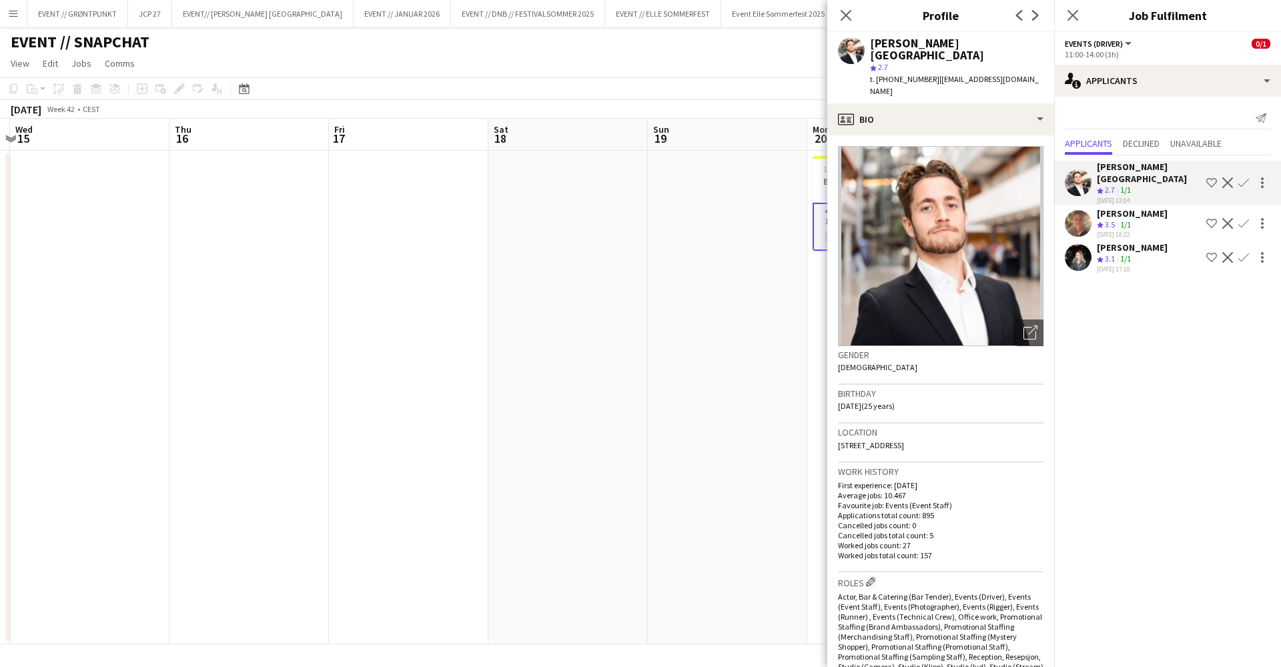  What do you see at coordinates (1093, 43) in the screenshot?
I see `span: Events (Driver)` at bounding box center [1093, 43].